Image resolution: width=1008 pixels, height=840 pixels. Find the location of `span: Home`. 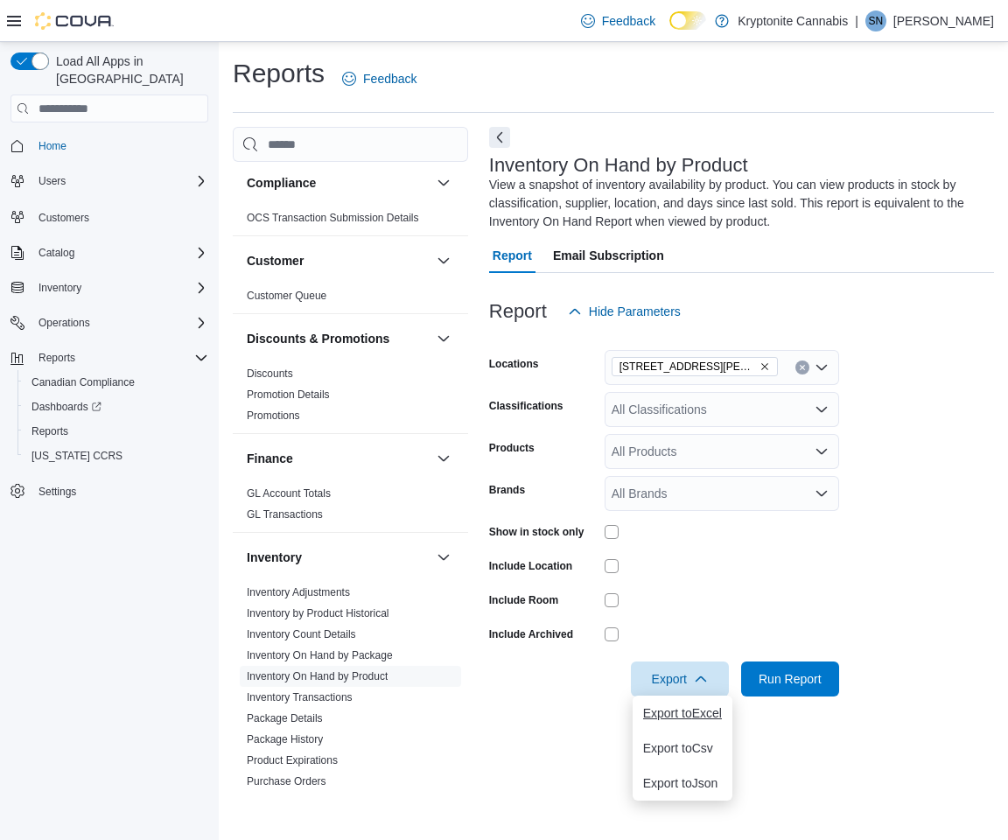

span: Home is located at coordinates (120, 145).